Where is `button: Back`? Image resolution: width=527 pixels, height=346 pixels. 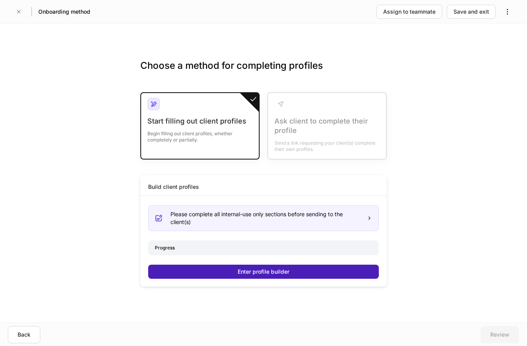
button: Back is located at coordinates (24, 335).